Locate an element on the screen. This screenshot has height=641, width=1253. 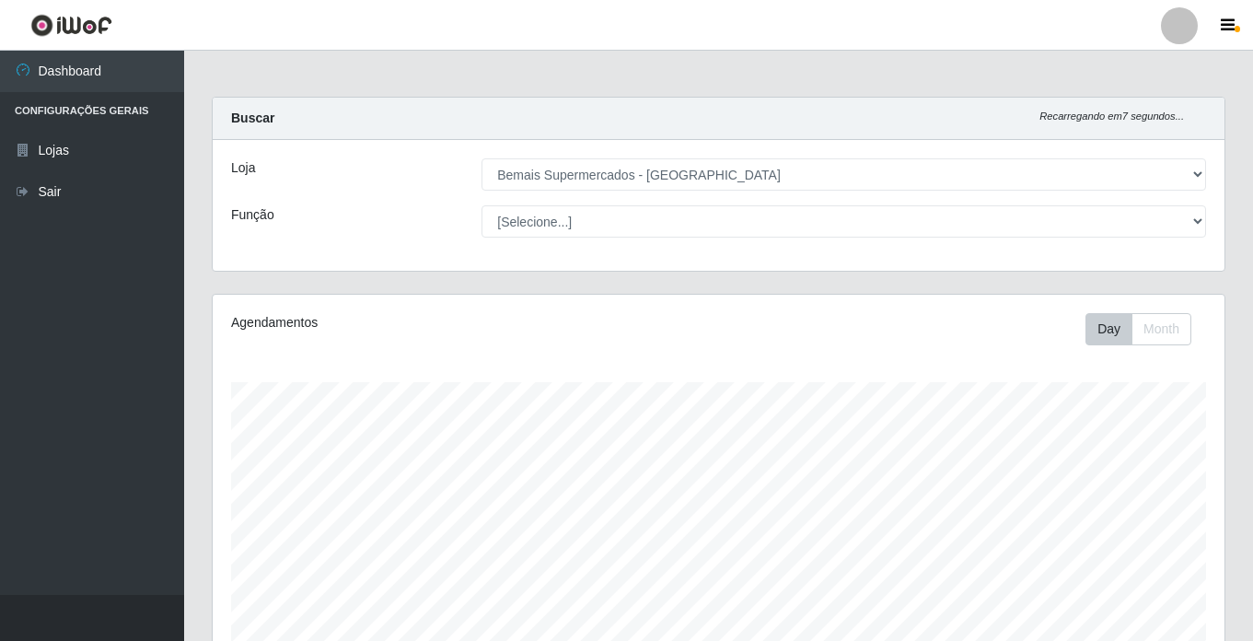
strong: Buscar is located at coordinates (252, 118).